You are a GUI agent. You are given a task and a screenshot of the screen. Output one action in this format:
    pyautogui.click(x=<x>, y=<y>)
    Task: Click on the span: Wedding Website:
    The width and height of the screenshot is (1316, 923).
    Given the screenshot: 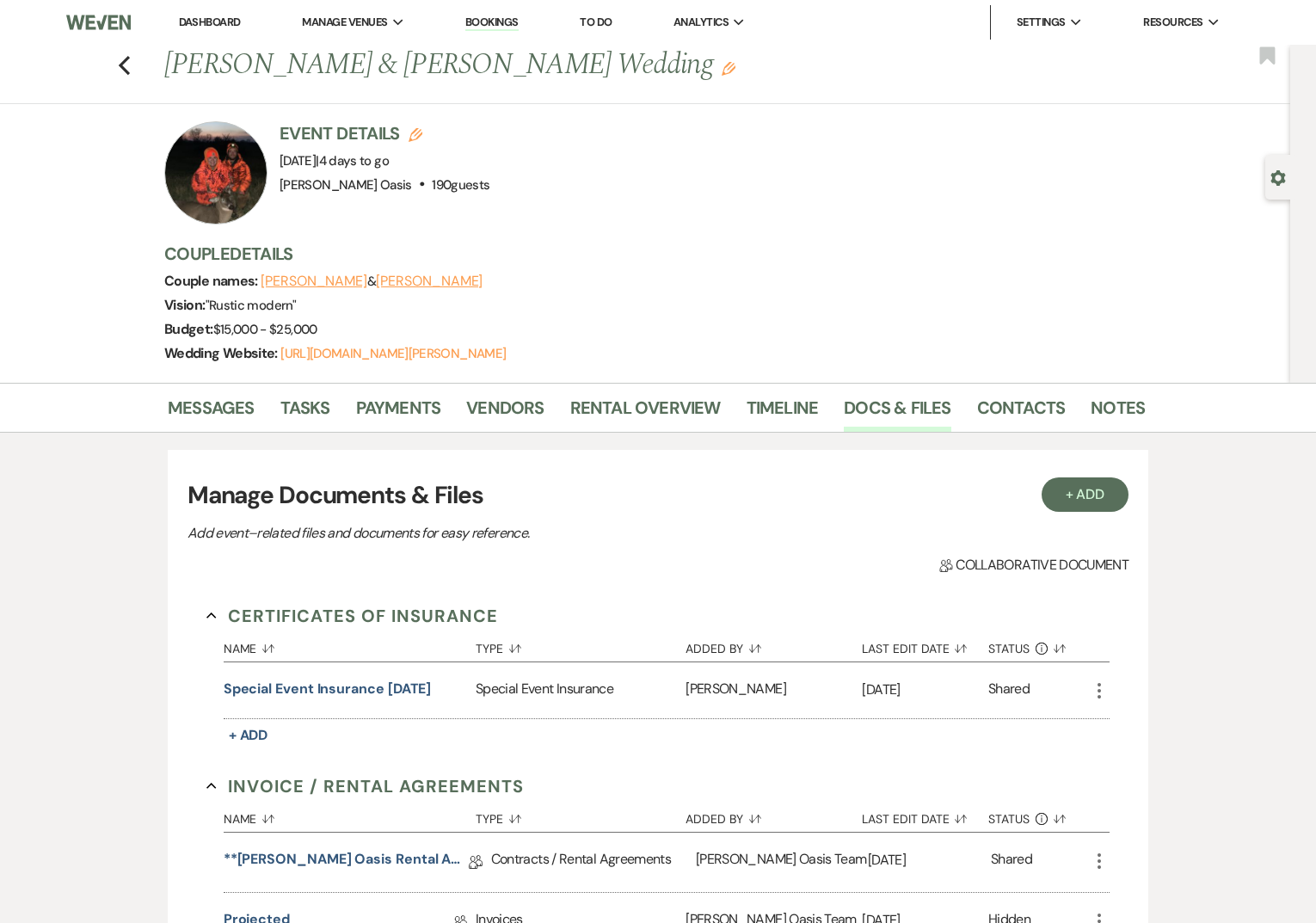 What is the action you would take?
    pyautogui.click(x=222, y=353)
    